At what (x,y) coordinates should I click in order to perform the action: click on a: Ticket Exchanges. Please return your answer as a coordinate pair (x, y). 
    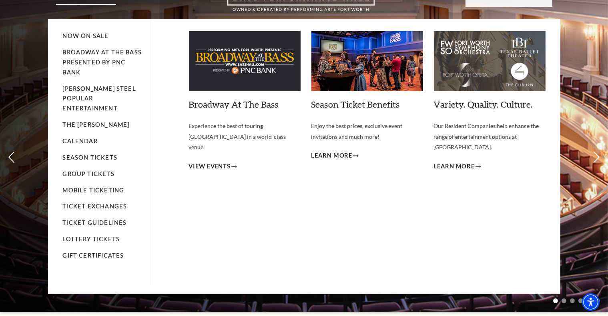
    Looking at the image, I should click on (95, 206).